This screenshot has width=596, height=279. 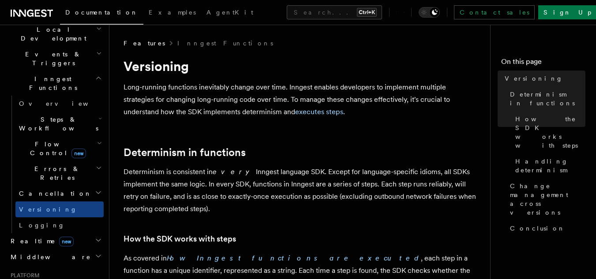 What do you see at coordinates (51, 83) in the screenshot?
I see `span: Inngest Functions` at bounding box center [51, 83].